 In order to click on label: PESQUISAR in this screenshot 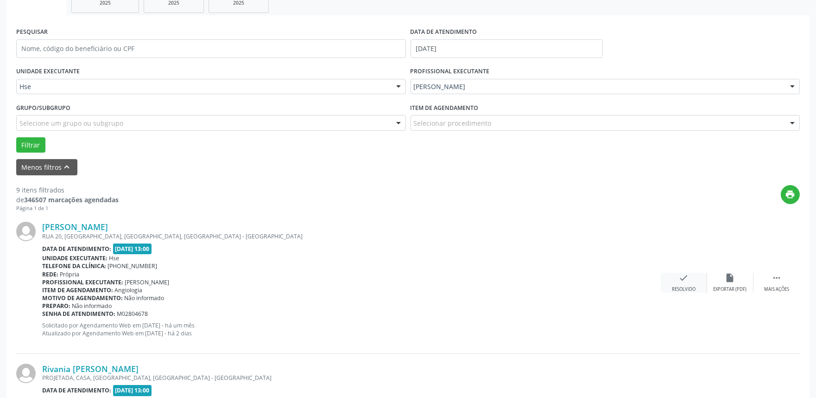, I will do `click(32, 32)`.